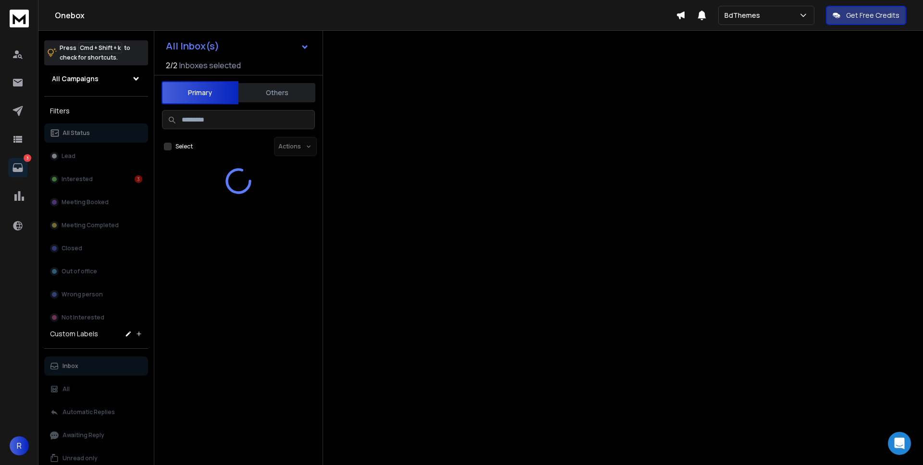  What do you see at coordinates (96, 111) in the screenshot?
I see `h3: Filters` at bounding box center [96, 111].